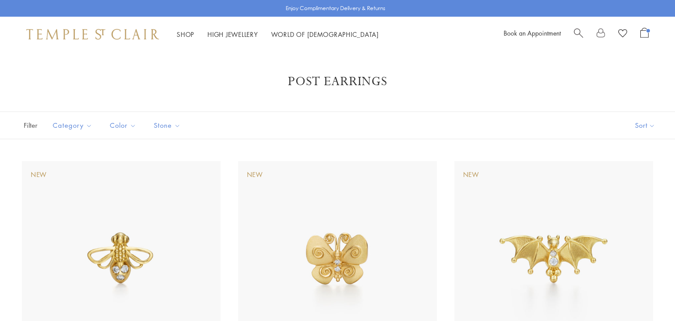 This screenshot has height=321, width=675. What do you see at coordinates (338, 82) in the screenshot?
I see `h1: Post Earrings` at bounding box center [338, 82].